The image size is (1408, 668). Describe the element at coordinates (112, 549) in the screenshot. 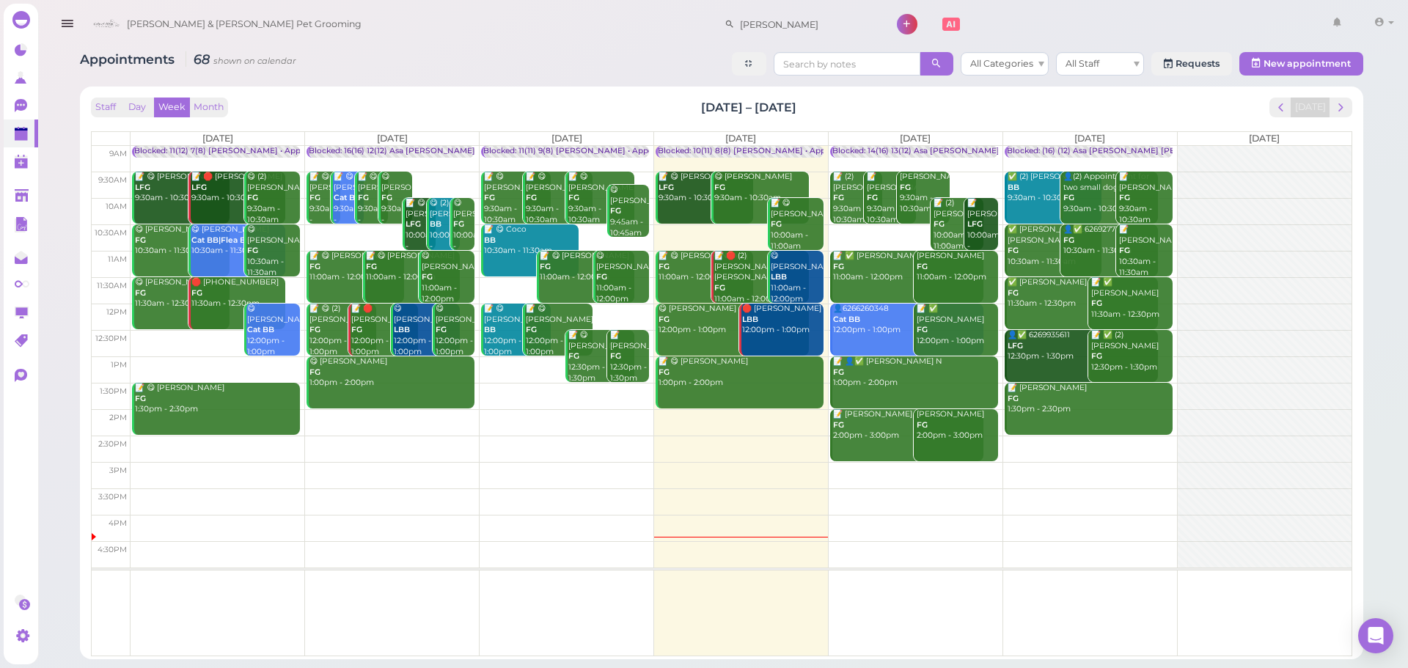

I see `span: 4:30pm` at that location.